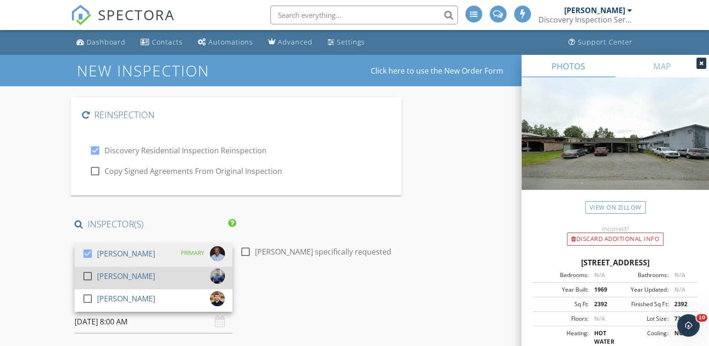 This screenshot has height=346, width=709. Describe the element at coordinates (81, 15) in the screenshot. I see `img: The Best Home Inspection Software - Spectora` at that location.